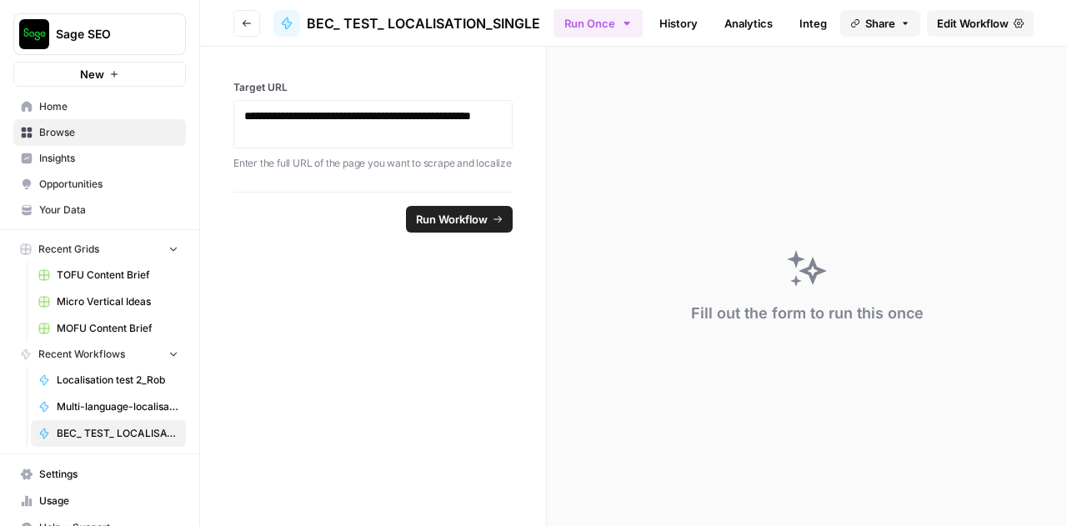 This screenshot has width=1067, height=526. Describe the element at coordinates (678, 23) in the screenshot. I see `a: History` at that location.